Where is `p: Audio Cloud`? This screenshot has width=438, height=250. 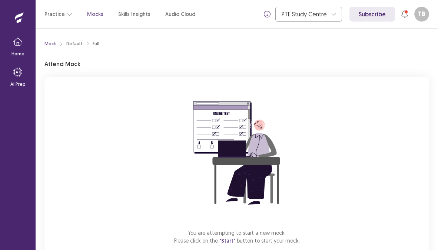 p: Audio Cloud is located at coordinates (180, 14).